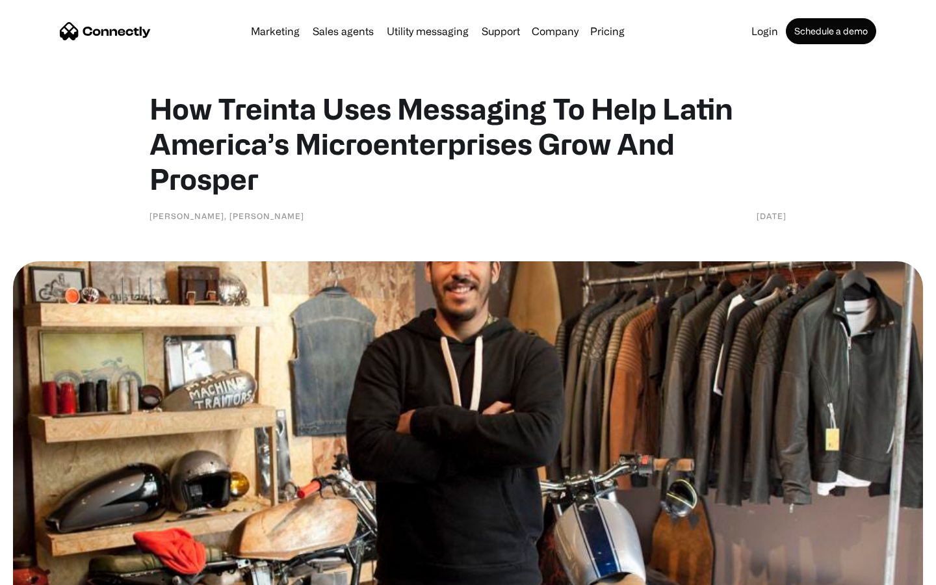 This screenshot has height=585, width=936. Describe the element at coordinates (343, 31) in the screenshot. I see `a: Sales agents` at that location.